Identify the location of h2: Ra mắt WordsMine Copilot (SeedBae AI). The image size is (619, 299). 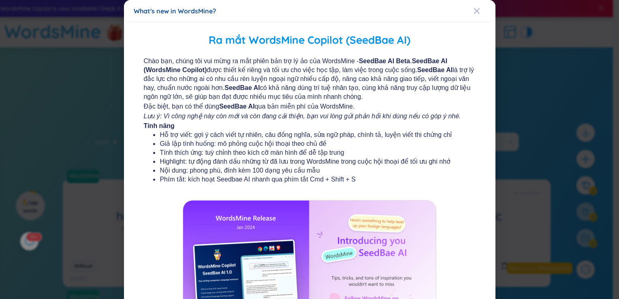
(310, 40).